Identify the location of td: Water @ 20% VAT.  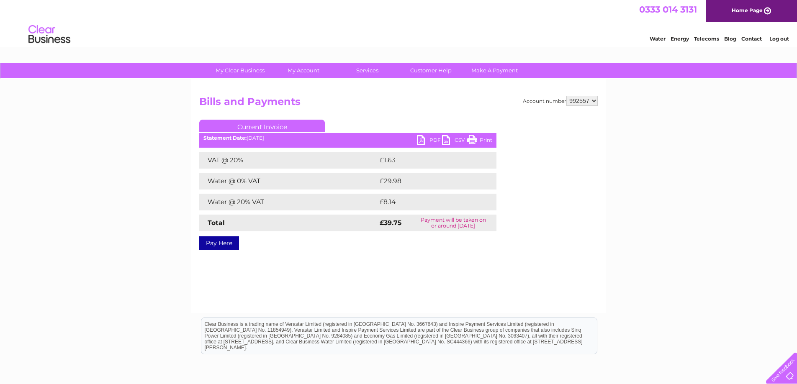
(288, 202).